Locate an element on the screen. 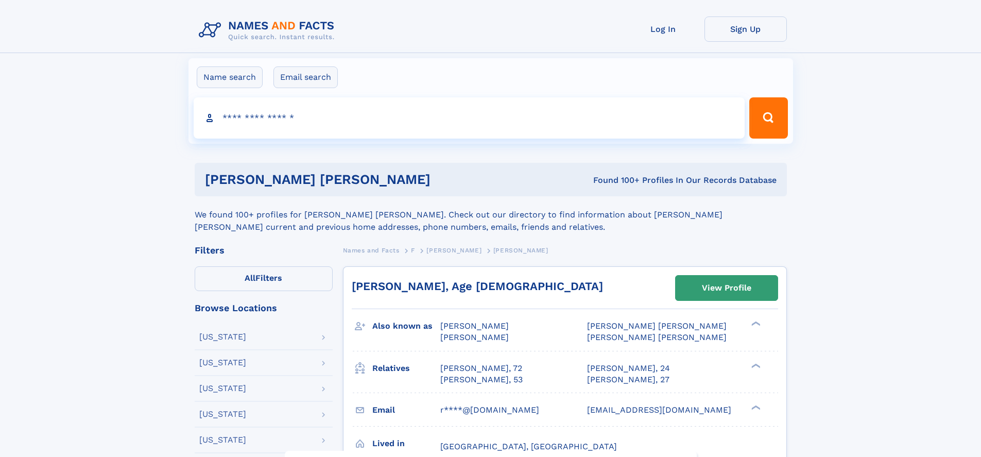 This screenshot has width=981, height=457. h3: Lived in is located at coordinates (406, 443).